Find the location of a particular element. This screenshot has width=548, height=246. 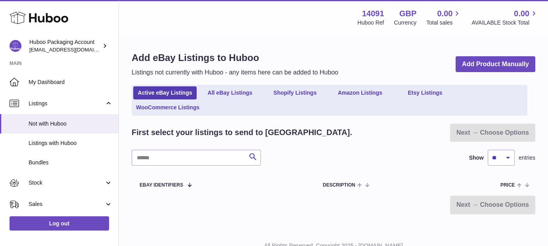

a: Etsy Listings is located at coordinates (425, 93).